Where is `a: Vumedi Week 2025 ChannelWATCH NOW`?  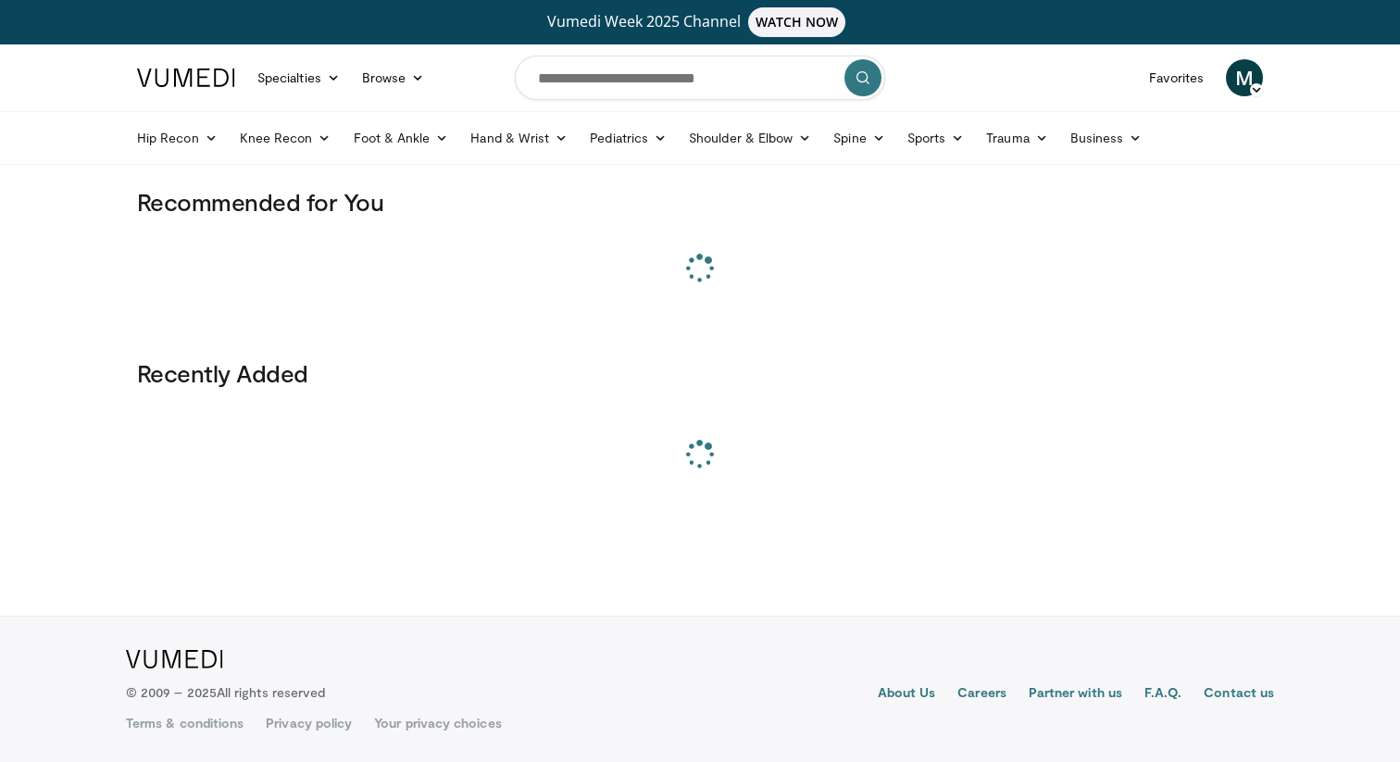 a: Vumedi Week 2025 ChannelWATCH NOW is located at coordinates (700, 22).